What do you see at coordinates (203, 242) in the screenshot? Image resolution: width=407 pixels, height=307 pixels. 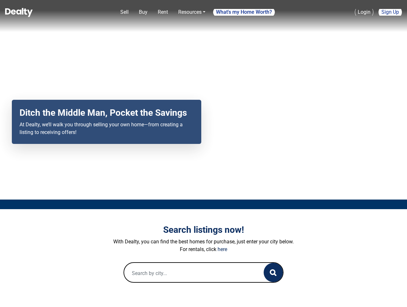 I see `p: With Dealty, you can find the best homes for purchase, just enter your city below.` at bounding box center [203, 242].